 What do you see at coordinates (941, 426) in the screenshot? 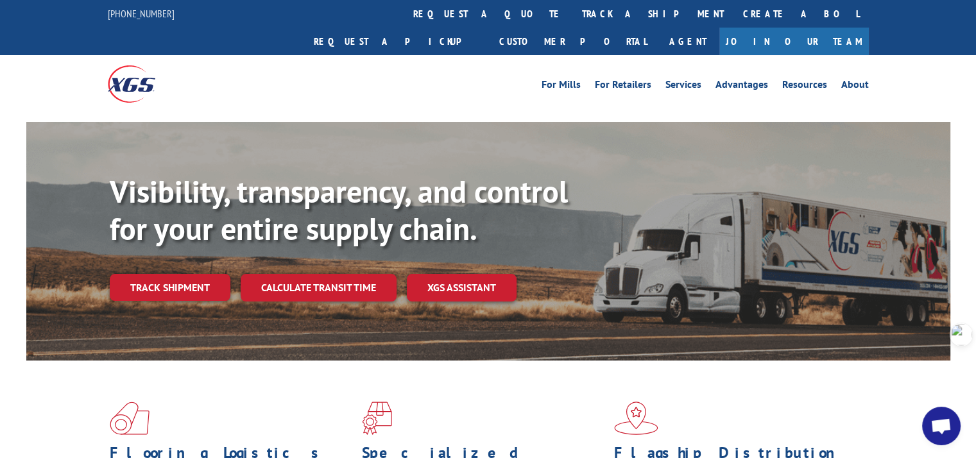
I see `div: Open chat` at bounding box center [941, 426].